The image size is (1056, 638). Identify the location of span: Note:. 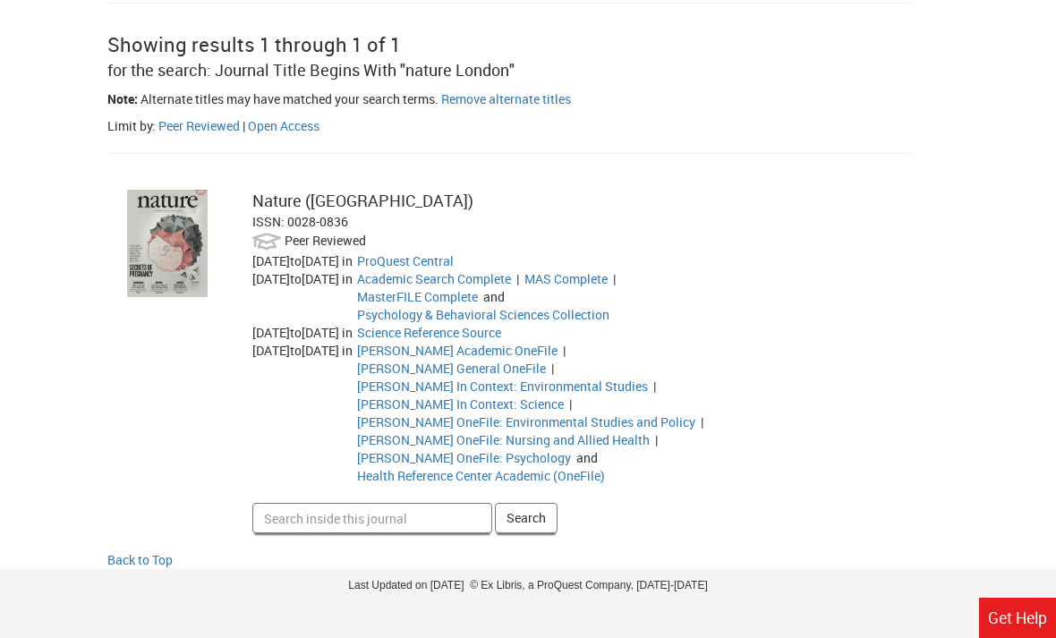
(123, 98).